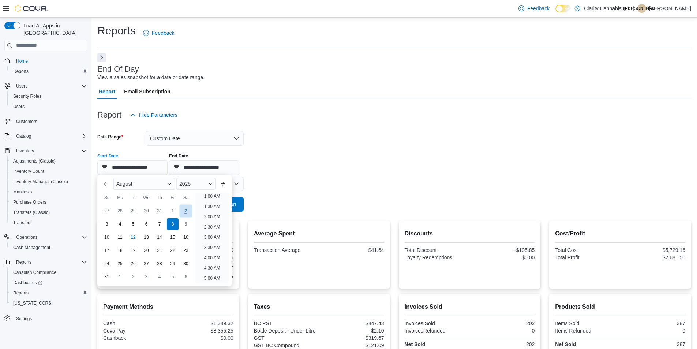  What do you see at coordinates (470, 307) in the screenshot?
I see `h2: Invoices Sold` at bounding box center [470, 307].